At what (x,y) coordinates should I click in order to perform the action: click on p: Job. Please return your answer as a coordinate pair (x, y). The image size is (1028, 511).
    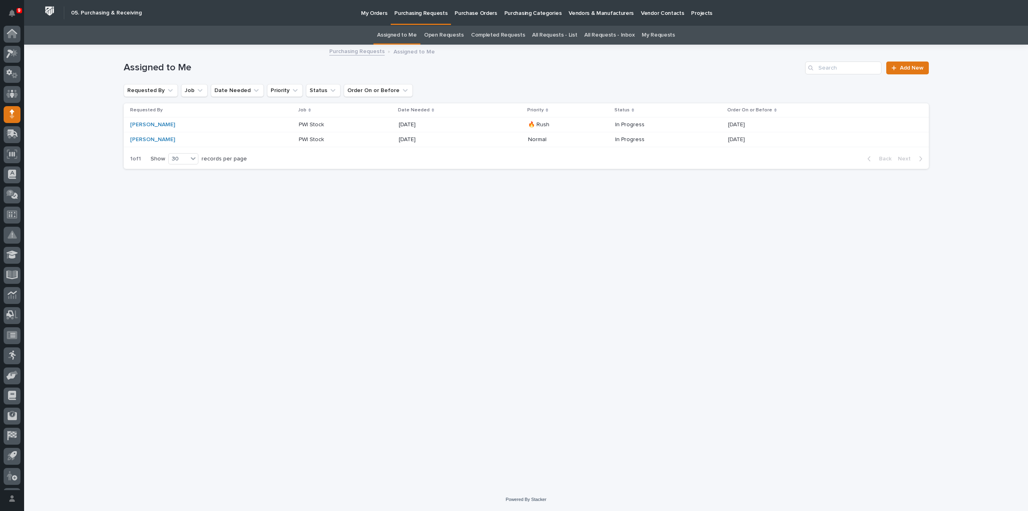
    Looking at the image, I should click on (302, 110).